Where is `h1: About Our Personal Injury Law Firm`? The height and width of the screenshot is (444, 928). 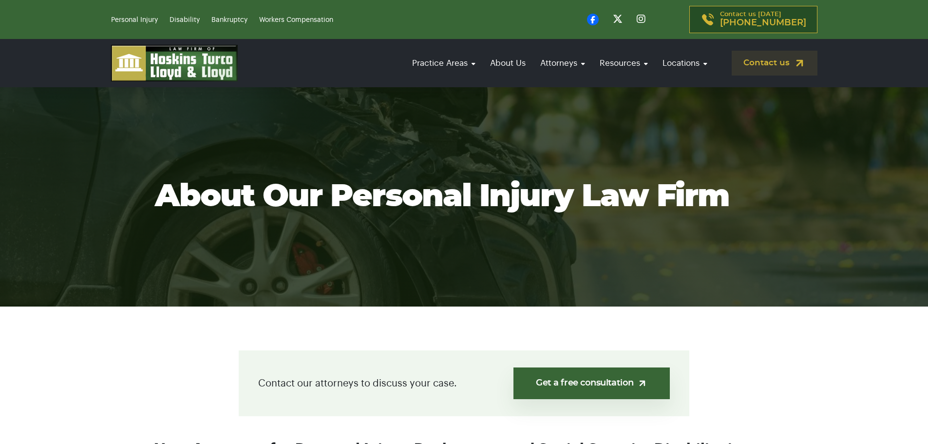
h1: About Our Personal Injury Law Firm is located at coordinates (464, 197).